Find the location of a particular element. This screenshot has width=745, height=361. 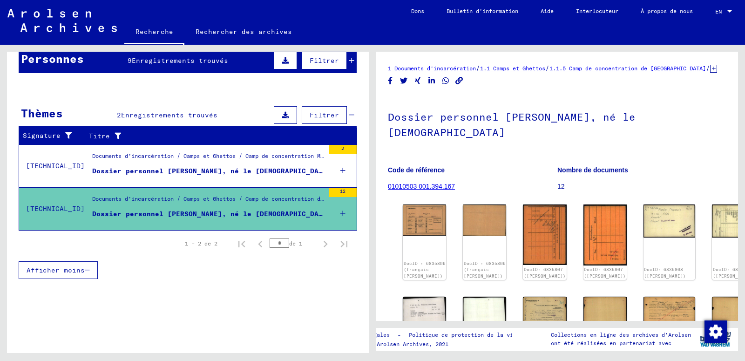

button: Page précédente is located at coordinates (260, 243).